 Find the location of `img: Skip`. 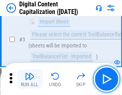

img: Skip is located at coordinates (81, 77).